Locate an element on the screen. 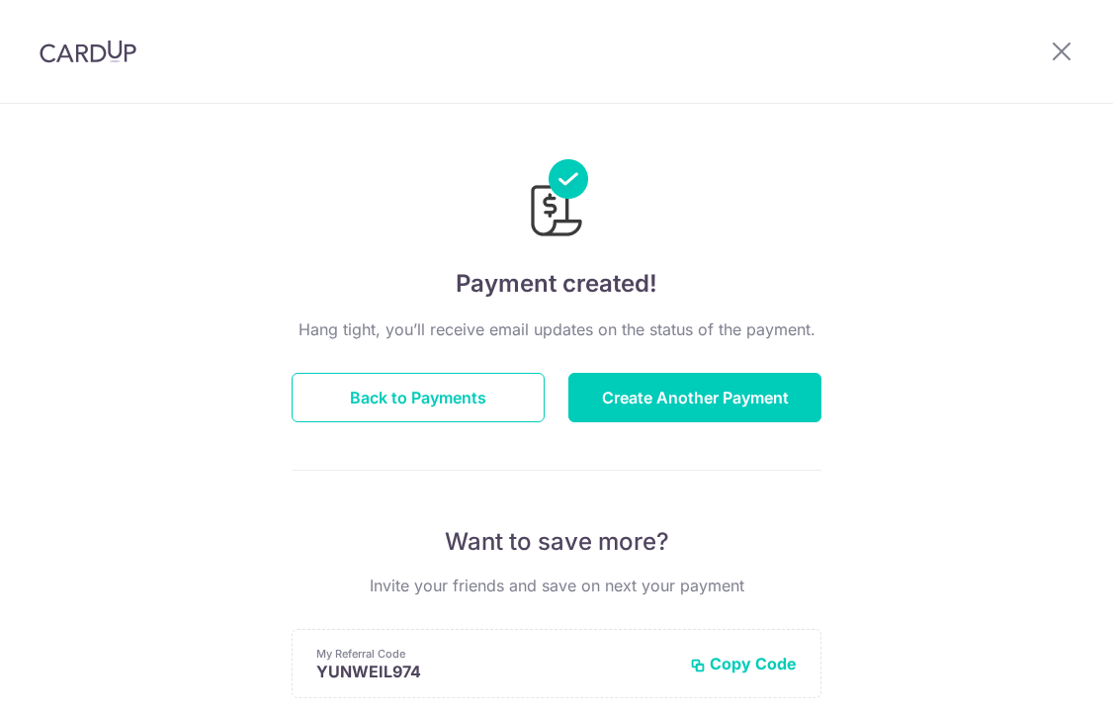  p: Invite your friends and save on next your payment is located at coordinates (557, 585).